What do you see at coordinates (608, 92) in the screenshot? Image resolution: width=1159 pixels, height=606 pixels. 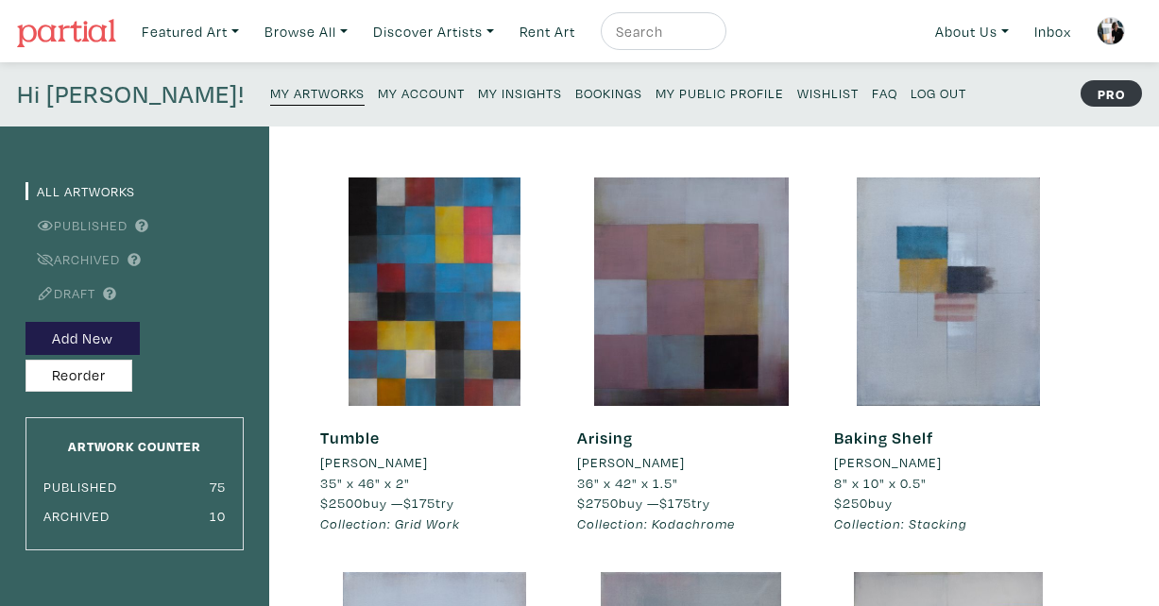 I see `a: Bookings` at bounding box center [608, 92].